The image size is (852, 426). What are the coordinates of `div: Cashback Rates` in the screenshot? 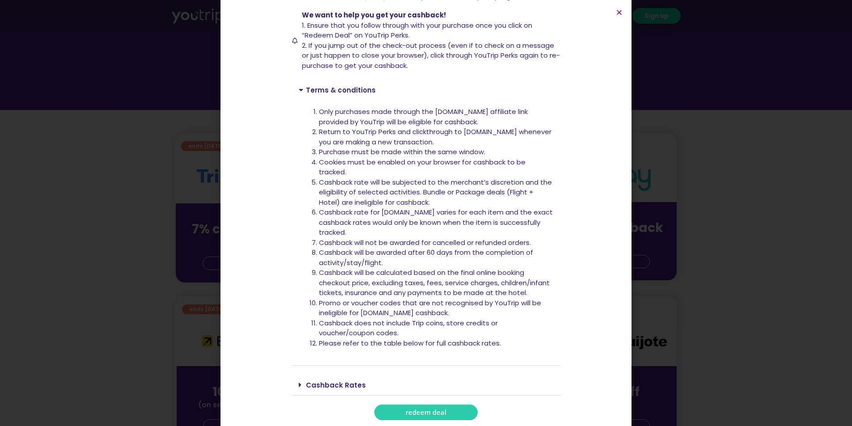 It's located at (426, 385).